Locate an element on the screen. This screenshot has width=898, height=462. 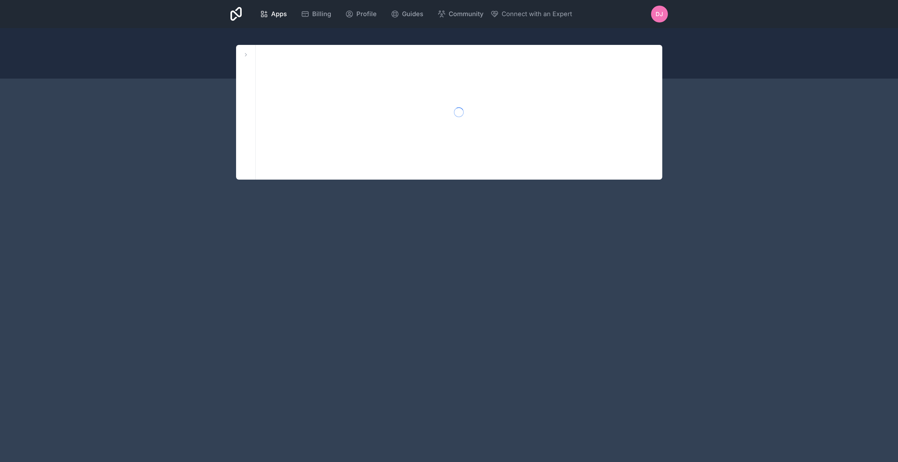
button: Connect with an Expert is located at coordinates (531, 14).